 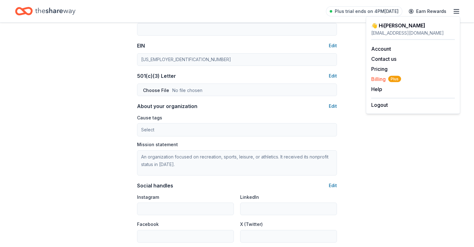 What do you see at coordinates (45, 11) in the screenshot?
I see `a: Home` at bounding box center [45, 11].